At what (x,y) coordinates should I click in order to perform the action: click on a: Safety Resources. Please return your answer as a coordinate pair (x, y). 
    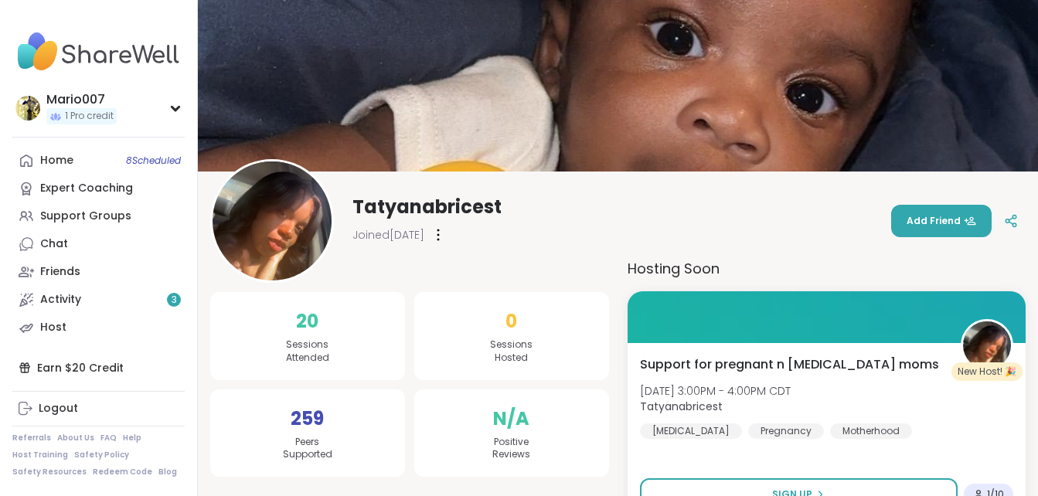
    Looking at the image, I should click on (49, 472).